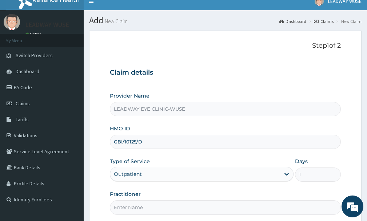  Describe the element at coordinates (225, 20) in the screenshot. I see `h1: Add` at that location.